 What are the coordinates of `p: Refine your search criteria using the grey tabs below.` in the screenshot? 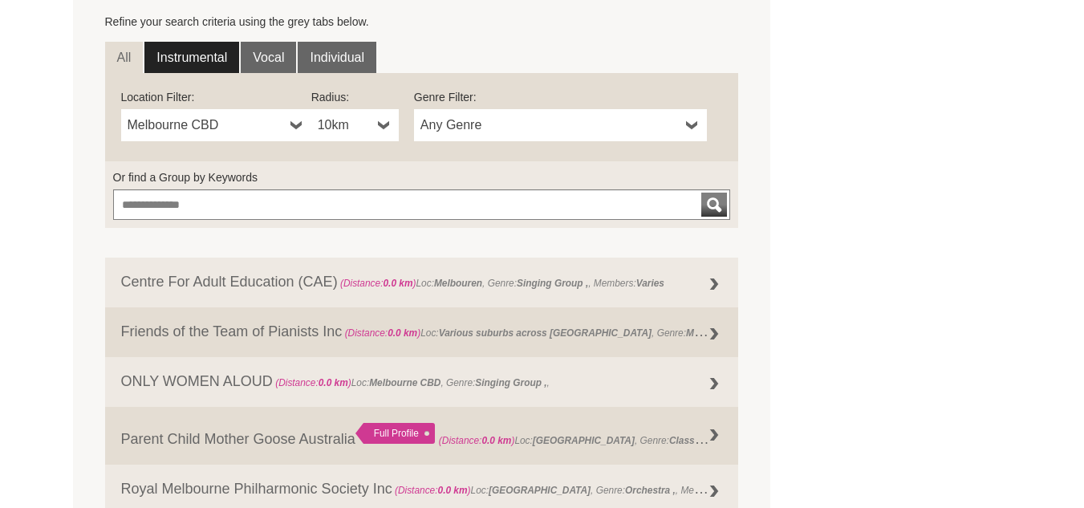 It's located at (422, 22).